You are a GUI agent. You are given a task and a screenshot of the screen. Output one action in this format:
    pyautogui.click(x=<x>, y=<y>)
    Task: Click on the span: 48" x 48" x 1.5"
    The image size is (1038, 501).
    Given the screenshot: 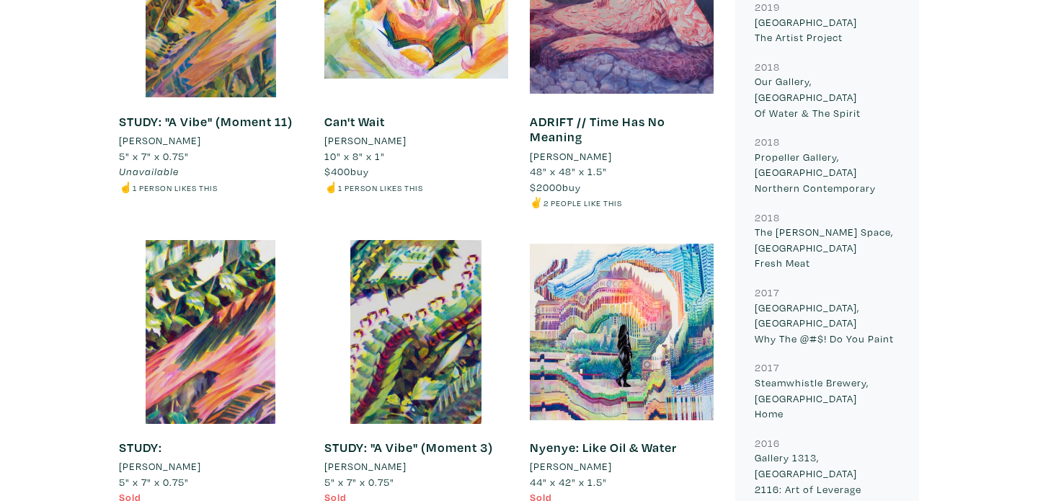 What is the action you would take?
    pyautogui.click(x=568, y=171)
    